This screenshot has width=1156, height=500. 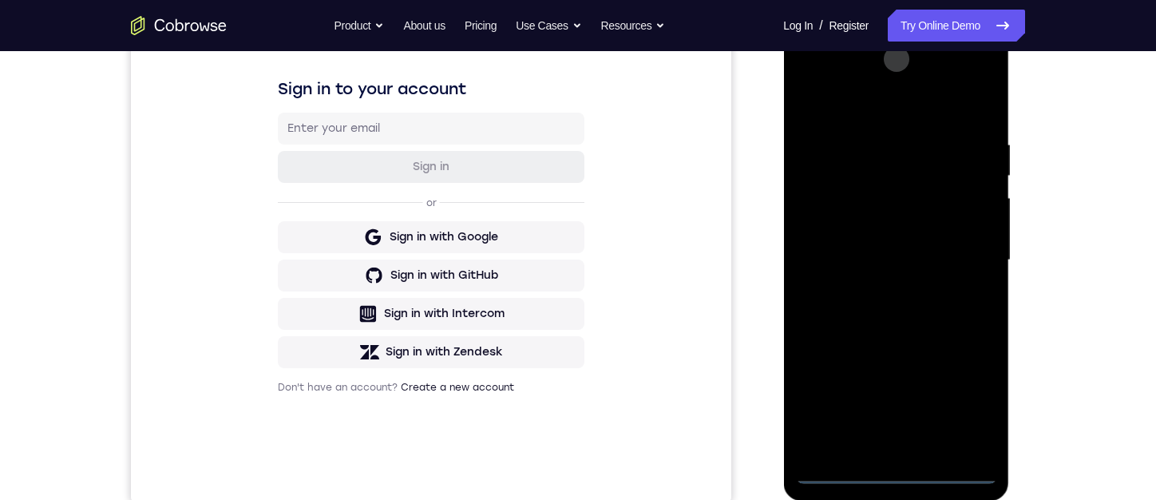 What do you see at coordinates (359, 26) in the screenshot?
I see `button: Product` at bounding box center [359, 26].